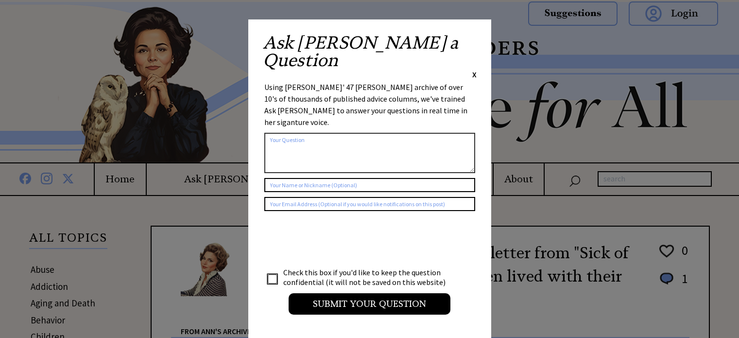 This screenshot has width=739, height=338. What do you see at coordinates (474, 74) in the screenshot?
I see `span: X` at bounding box center [474, 74].